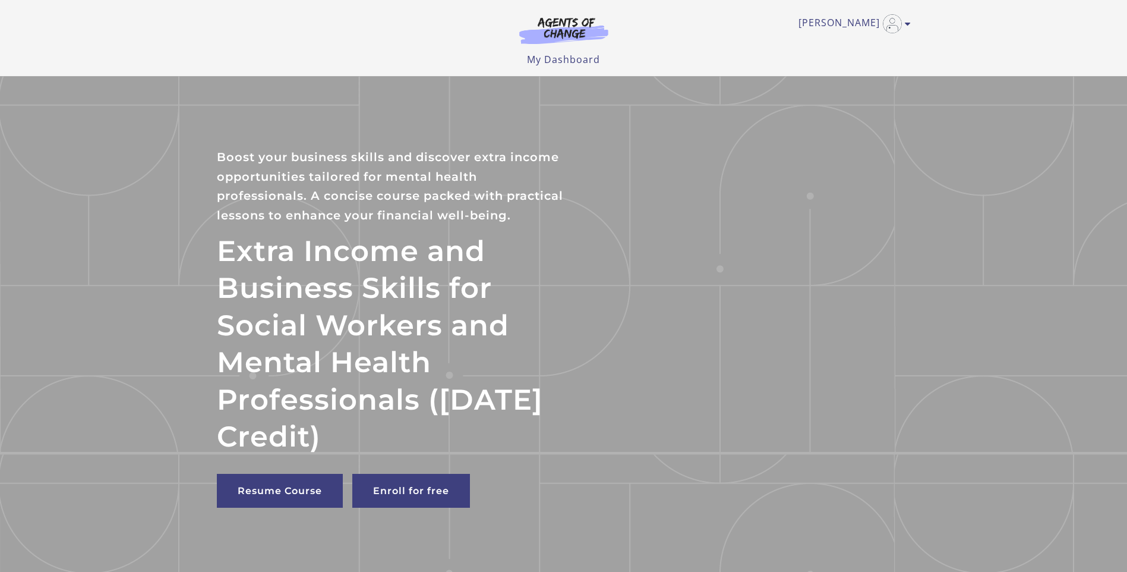 The width and height of the screenshot is (1127, 572). I want to click on a: Resume Course, so click(280, 490).